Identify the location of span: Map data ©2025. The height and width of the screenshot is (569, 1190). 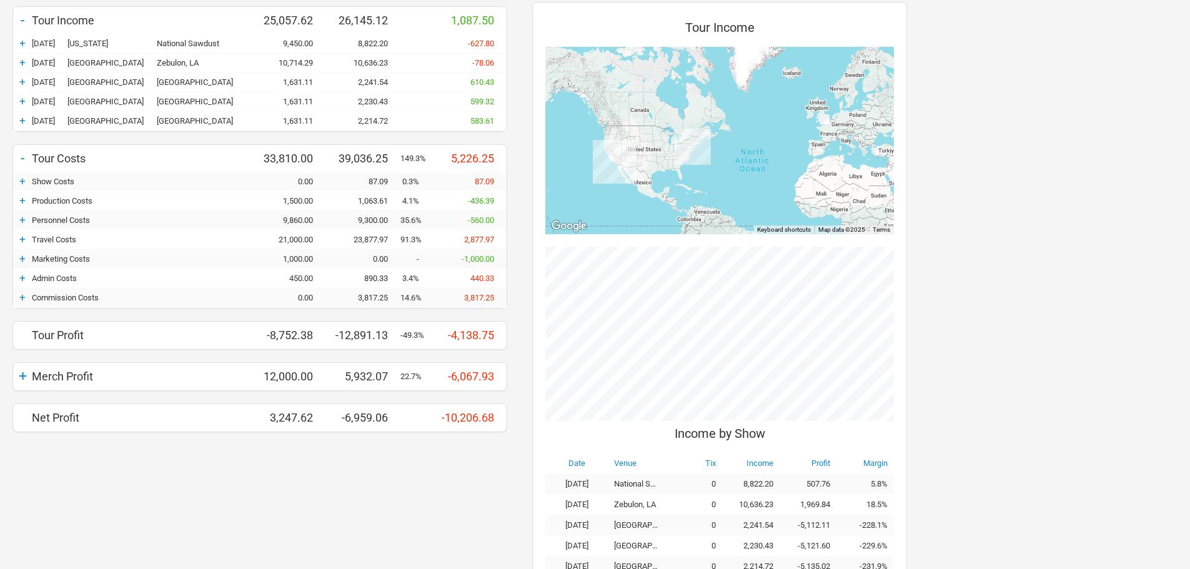
(841, 229).